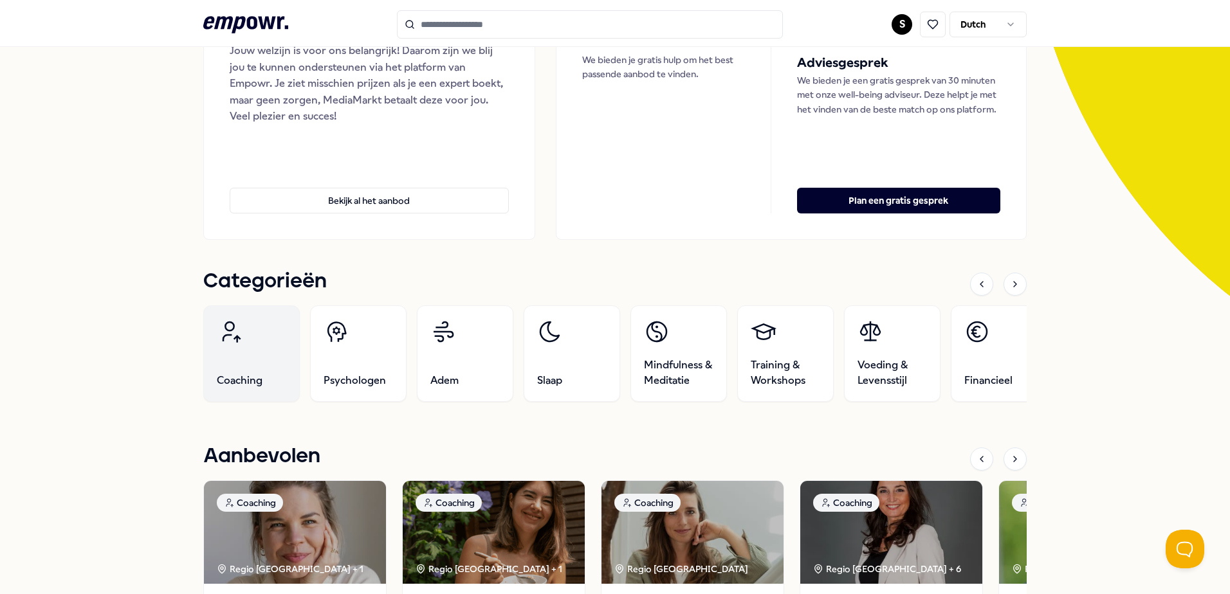 The image size is (1230, 594). What do you see at coordinates (892, 373) in the screenshot?
I see `span: Voeding & Levensstijl` at bounding box center [892, 373].